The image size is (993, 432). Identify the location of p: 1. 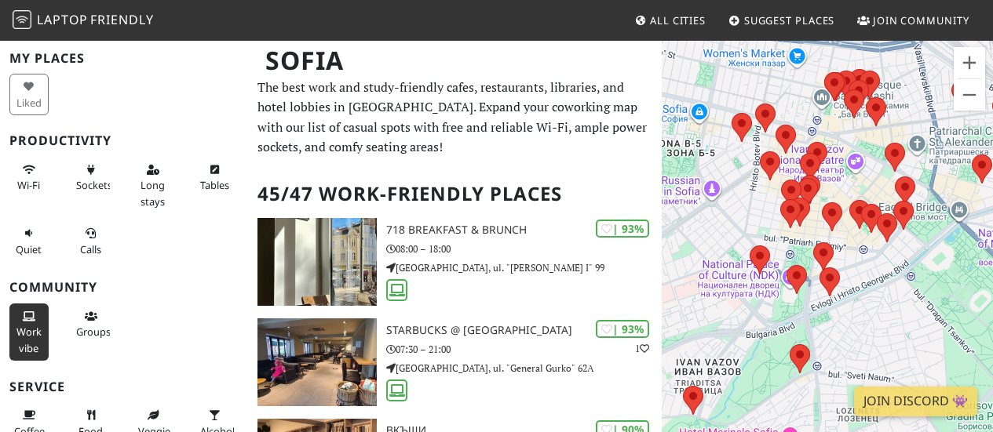
(642, 348).